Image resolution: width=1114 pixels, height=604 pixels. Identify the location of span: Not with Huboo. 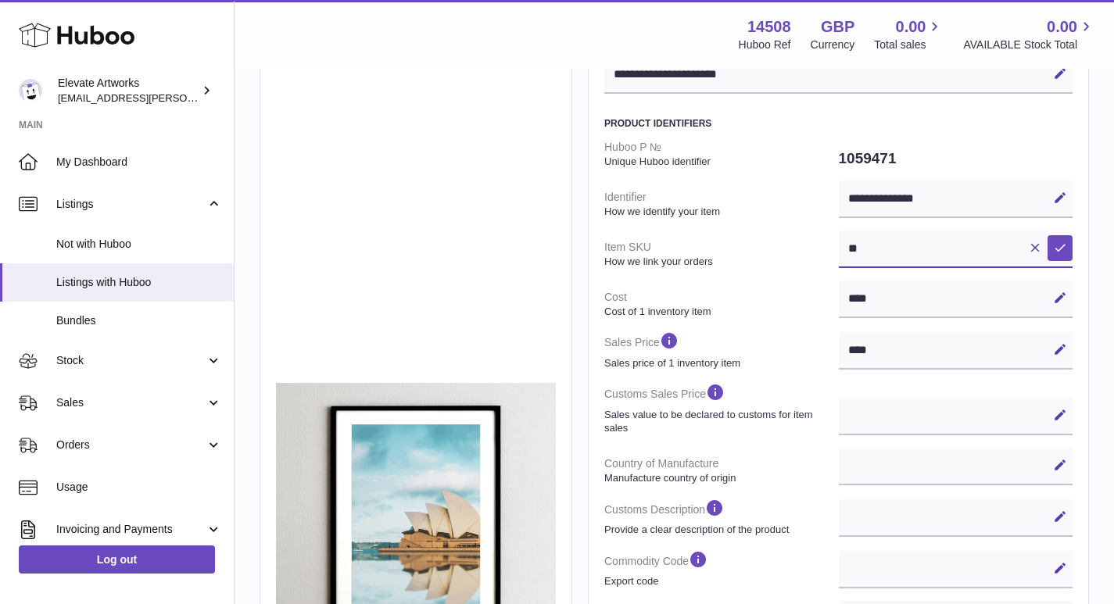
(139, 244).